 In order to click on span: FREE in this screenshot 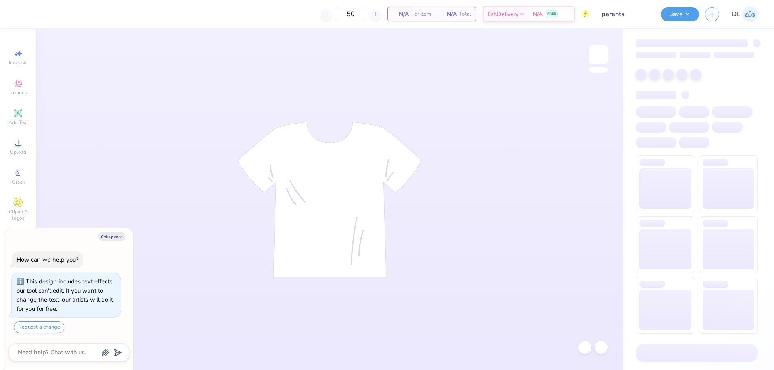, I will do `click(551, 14)`.